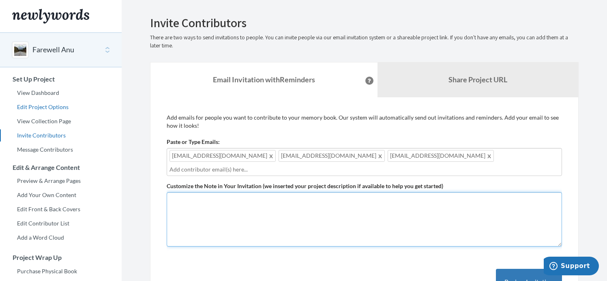 Image resolution: width=607 pixels, height=281 pixels. Describe the element at coordinates (193, 142) in the screenshot. I see `label: Paste or Type Emails:` at that location.